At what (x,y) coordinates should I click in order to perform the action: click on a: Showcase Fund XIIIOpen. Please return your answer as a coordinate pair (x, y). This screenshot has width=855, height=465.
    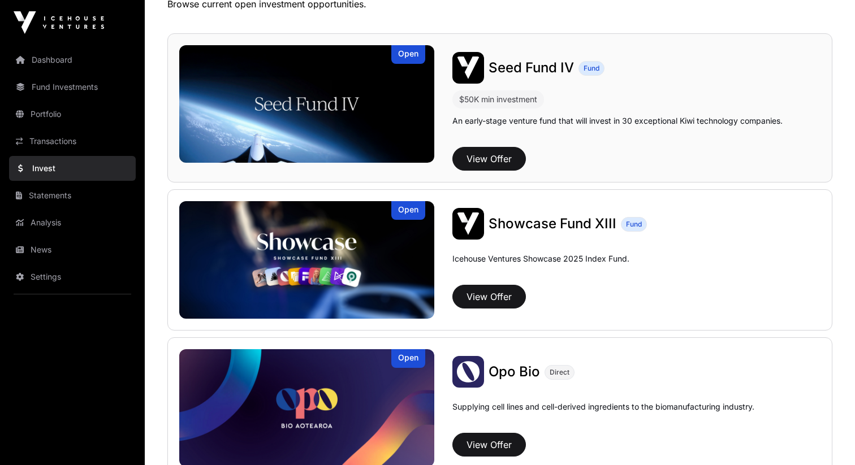
    Looking at the image, I should click on (306, 260).